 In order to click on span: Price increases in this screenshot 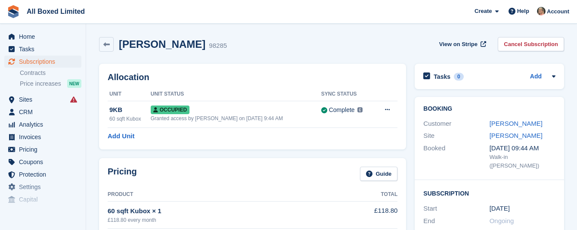, I will do `click(40, 83)`.